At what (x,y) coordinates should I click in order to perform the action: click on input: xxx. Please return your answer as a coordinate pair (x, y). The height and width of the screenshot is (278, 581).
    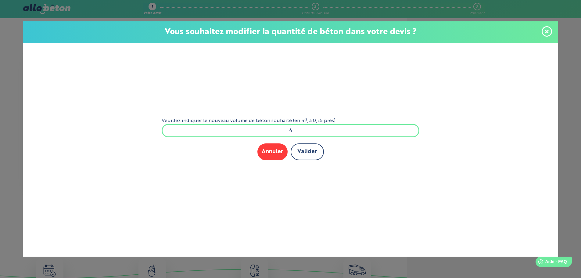
    Looking at the image, I should click on (291, 131).